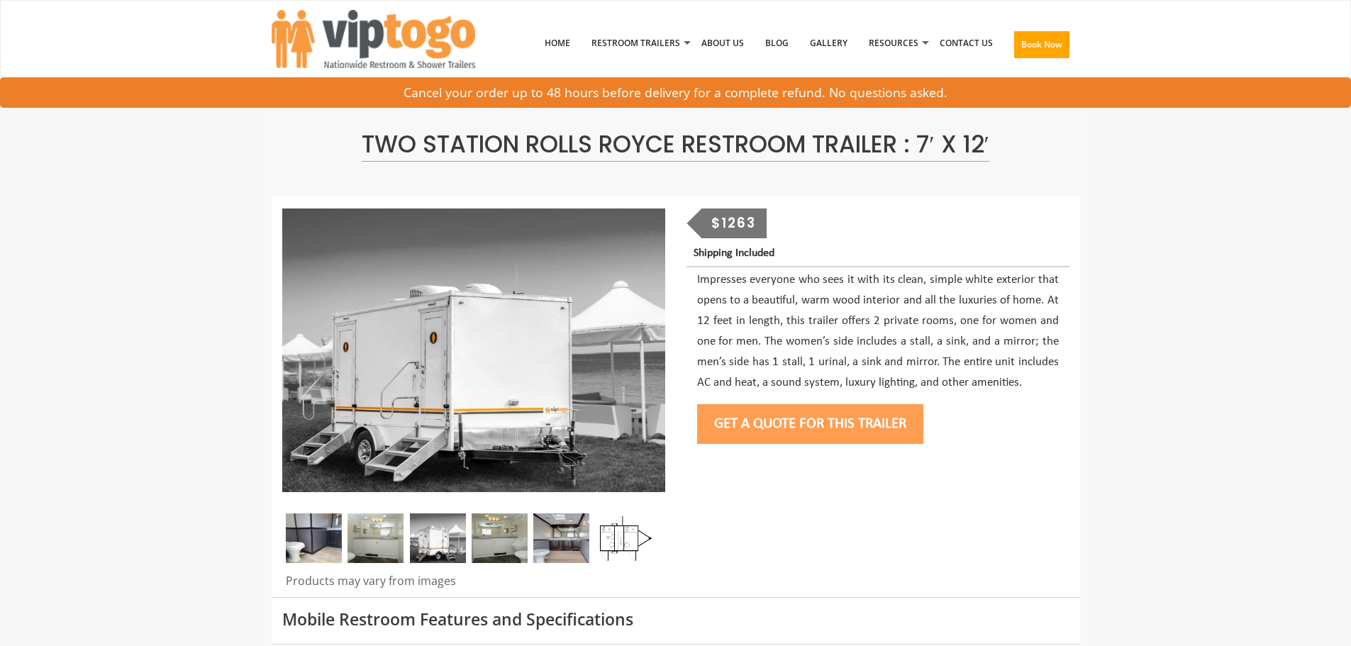 The image size is (1351, 646). Describe the element at coordinates (1042, 48) in the screenshot. I see `a: Book Now` at that location.